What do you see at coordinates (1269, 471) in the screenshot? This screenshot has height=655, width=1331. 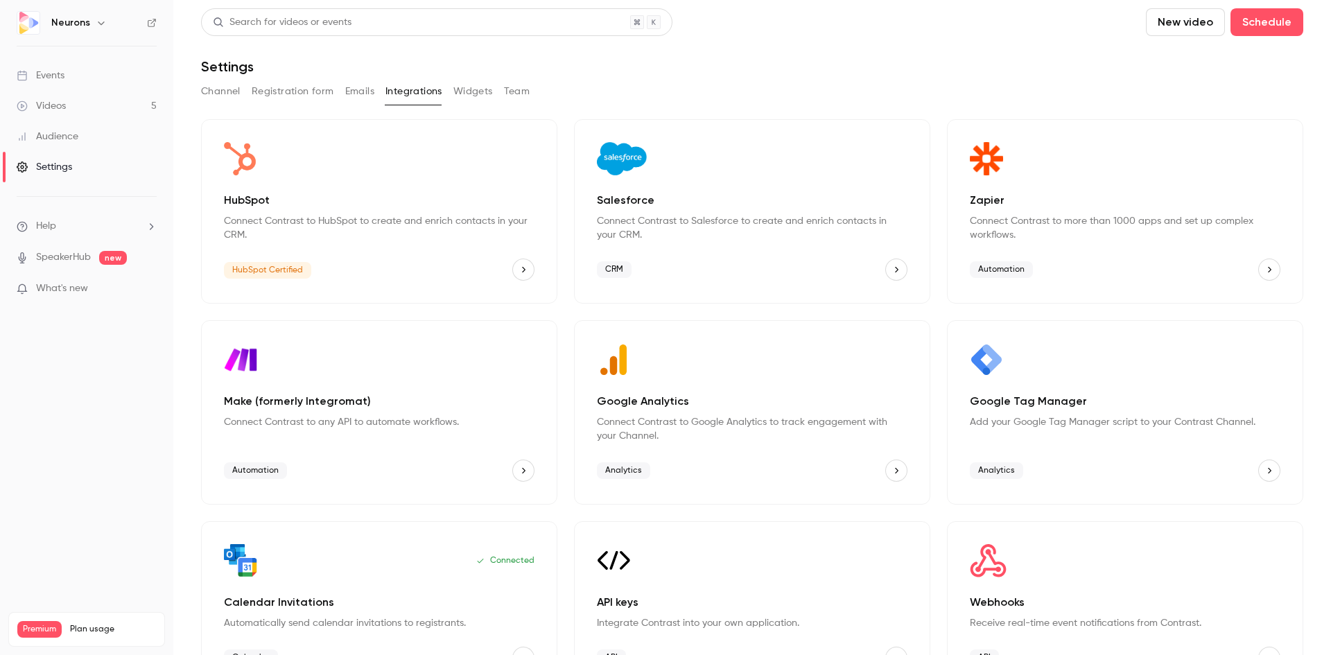 I see `button: Google Tag Manager` at bounding box center [1269, 471].